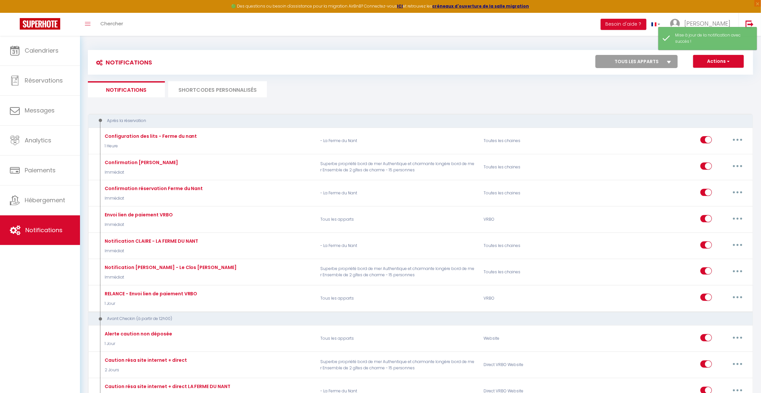 Image resolution: width=761 pixels, height=393 pixels. I want to click on span: Analytics, so click(38, 140).